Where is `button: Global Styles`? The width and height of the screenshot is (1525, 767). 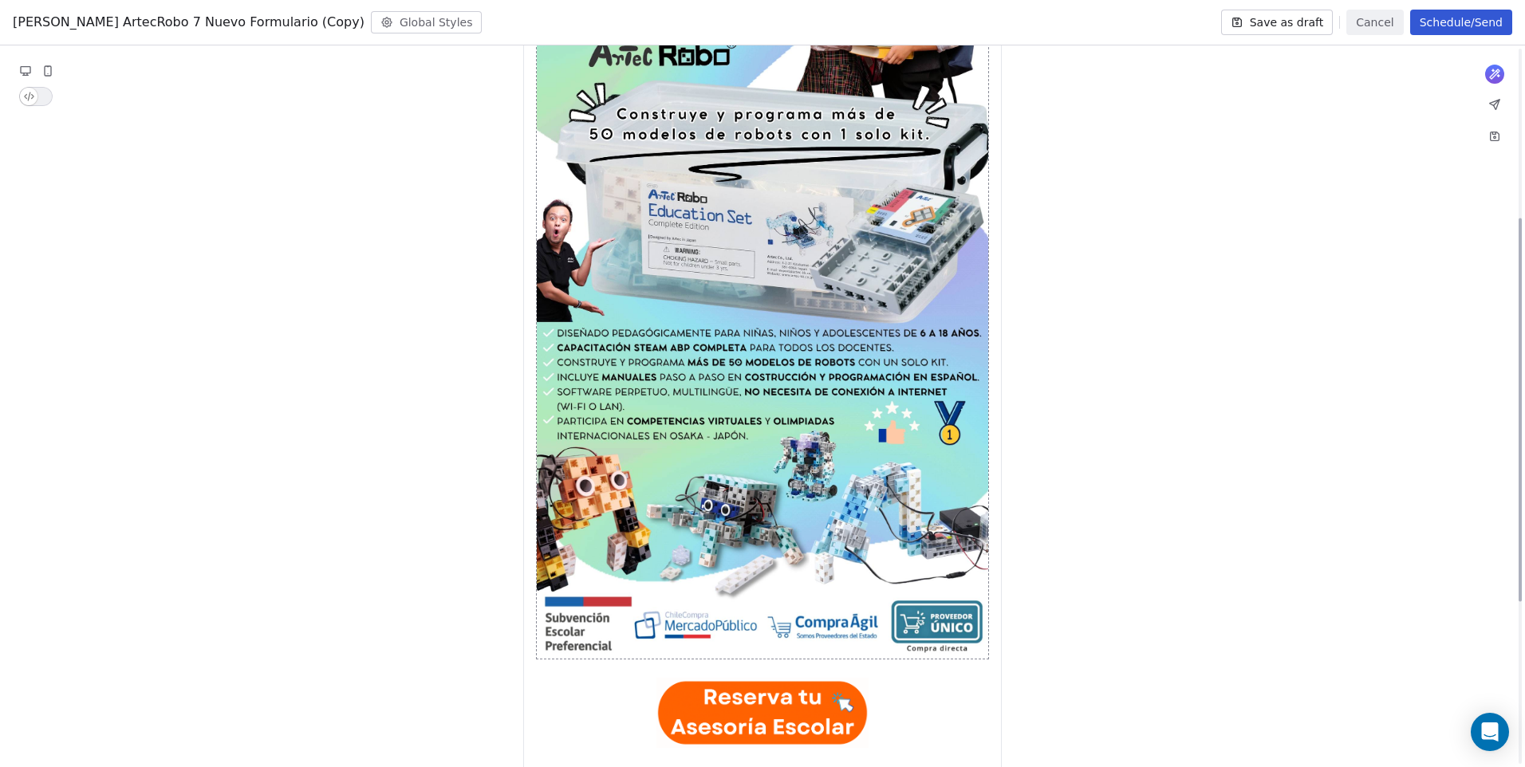 button: Global Styles is located at coordinates (427, 22).